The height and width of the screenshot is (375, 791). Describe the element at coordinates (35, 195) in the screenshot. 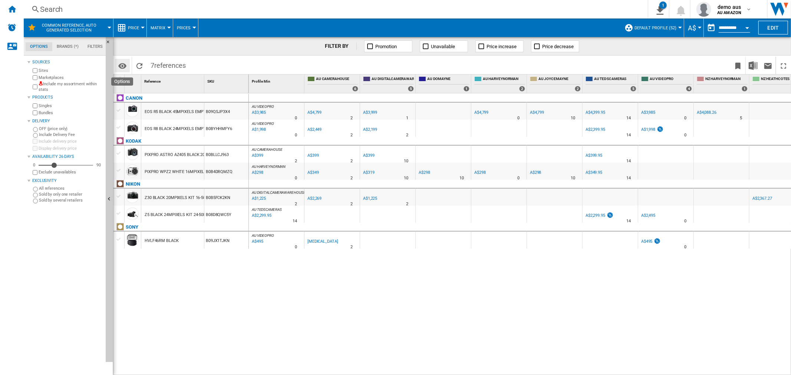

I see `input: Sold by only one retailer` at that location.